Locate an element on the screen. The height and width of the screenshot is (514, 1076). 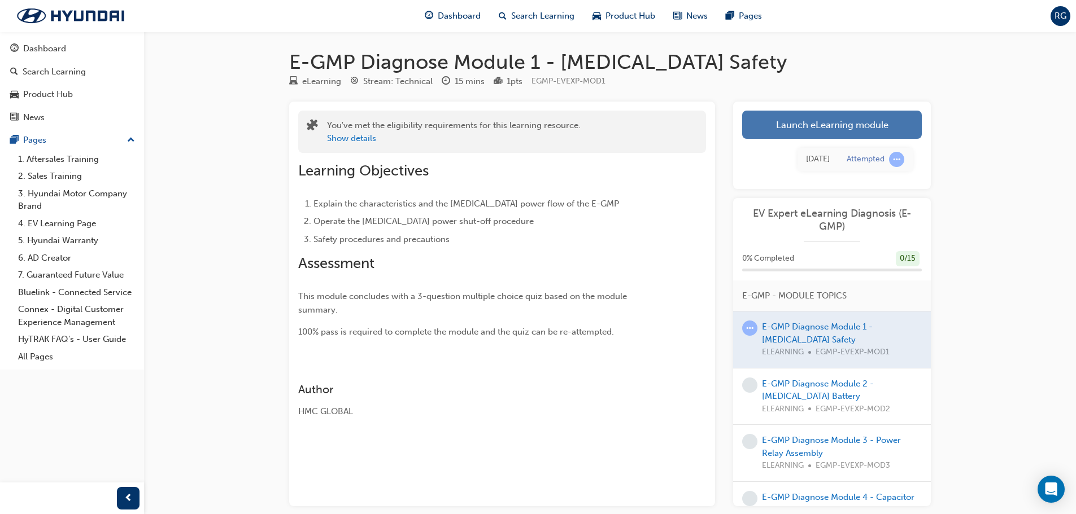
div: Product Hub is located at coordinates (48, 94).